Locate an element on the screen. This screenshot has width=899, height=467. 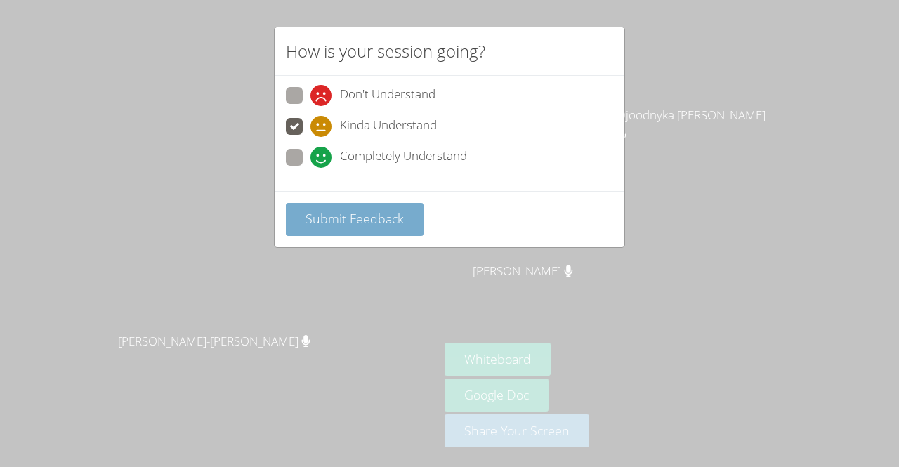
span: Kinda Understand is located at coordinates (388, 126).